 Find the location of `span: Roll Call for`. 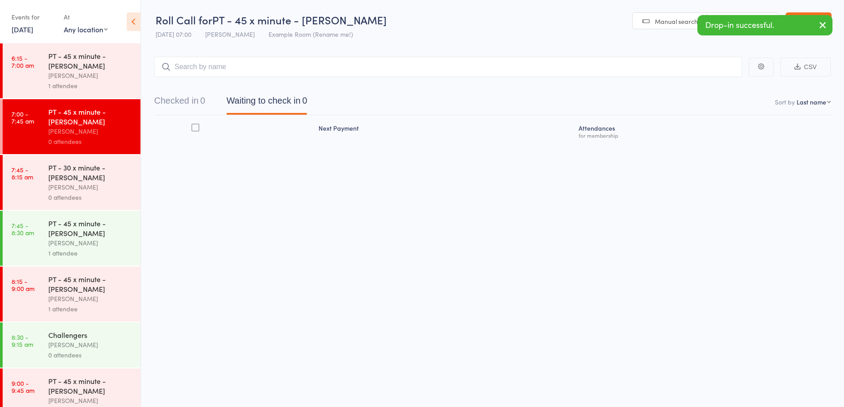

span: Roll Call for is located at coordinates (184, 19).